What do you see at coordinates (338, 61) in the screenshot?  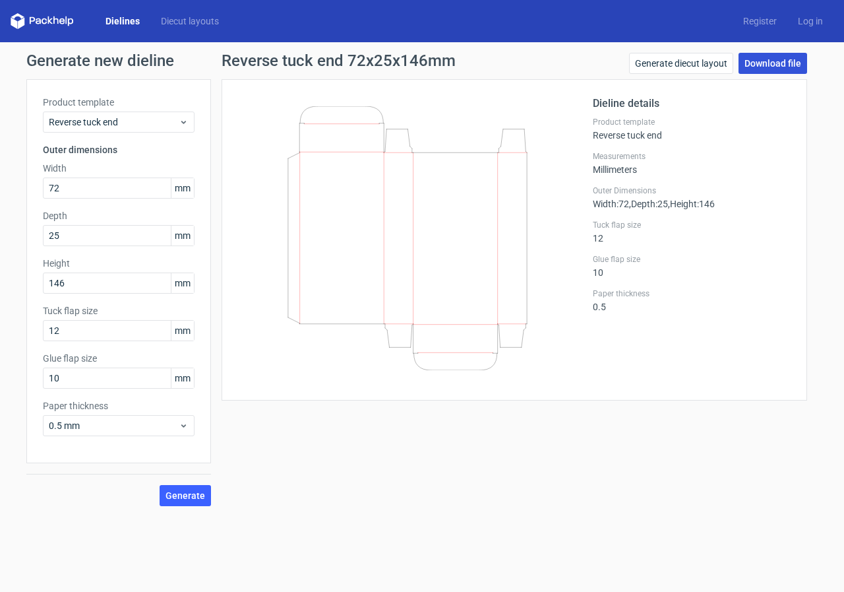 I see `h1: Reverse tuck end 72x25x146mm` at bounding box center [338, 61].